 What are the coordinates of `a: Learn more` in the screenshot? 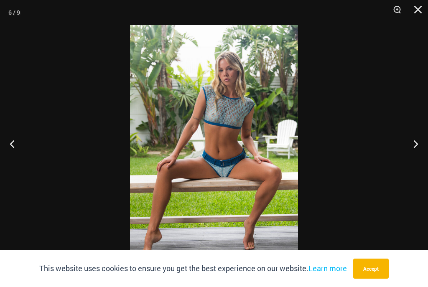 It's located at (328, 269).